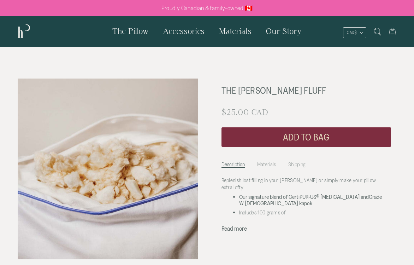 Image resolution: width=414 pixels, height=265 pixels. What do you see at coordinates (235, 31) in the screenshot?
I see `span: Materials` at bounding box center [235, 31].